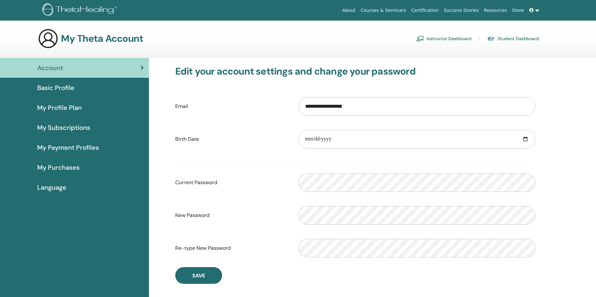 This screenshot has height=297, width=596. I want to click on label: Re-type New Password, so click(232, 248).